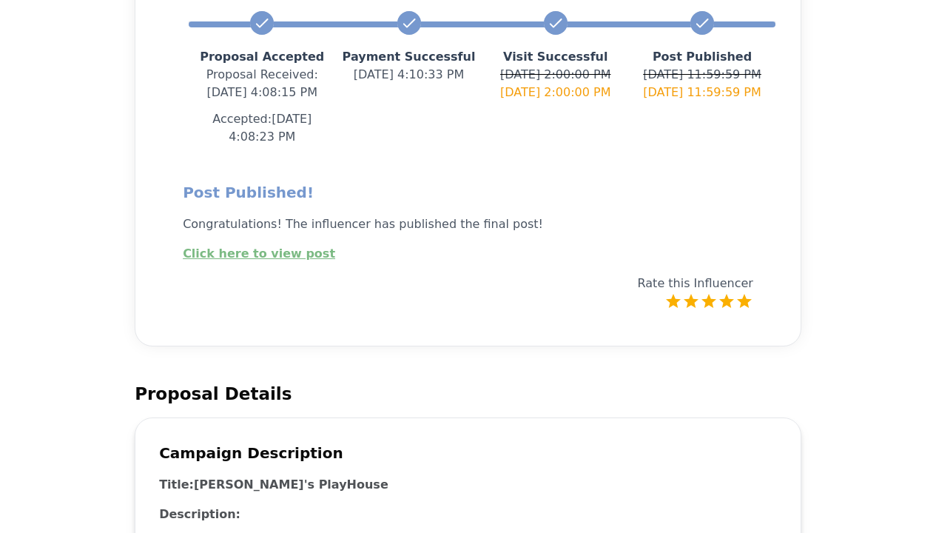  Describe the element at coordinates (468, 394) in the screenshot. I see `h2: Proposal Details` at that location.